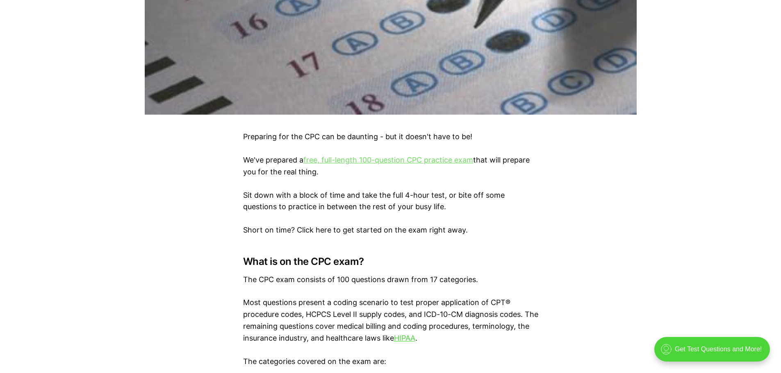 The width and height of the screenshot is (781, 373). I want to click on p: Preparing for the CPC can be daunting - but it doesn't have to be!, so click(391, 137).